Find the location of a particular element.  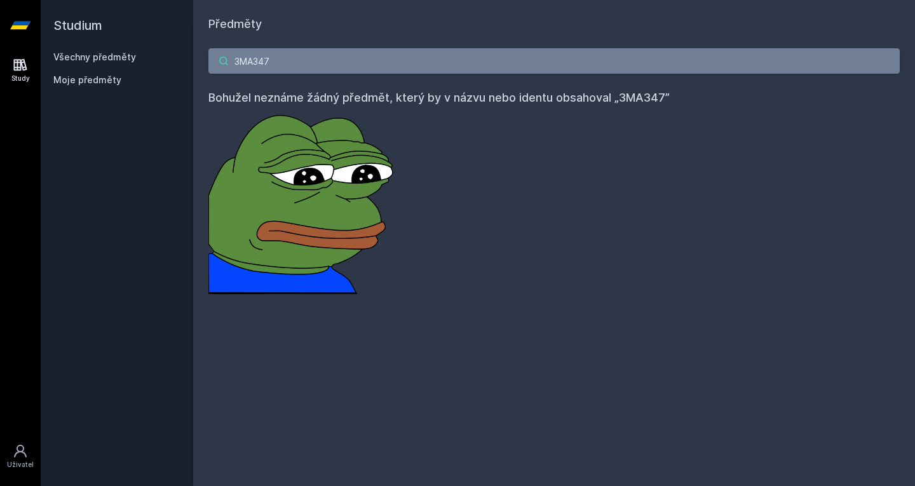

h1: Předměty is located at coordinates (554, 24).